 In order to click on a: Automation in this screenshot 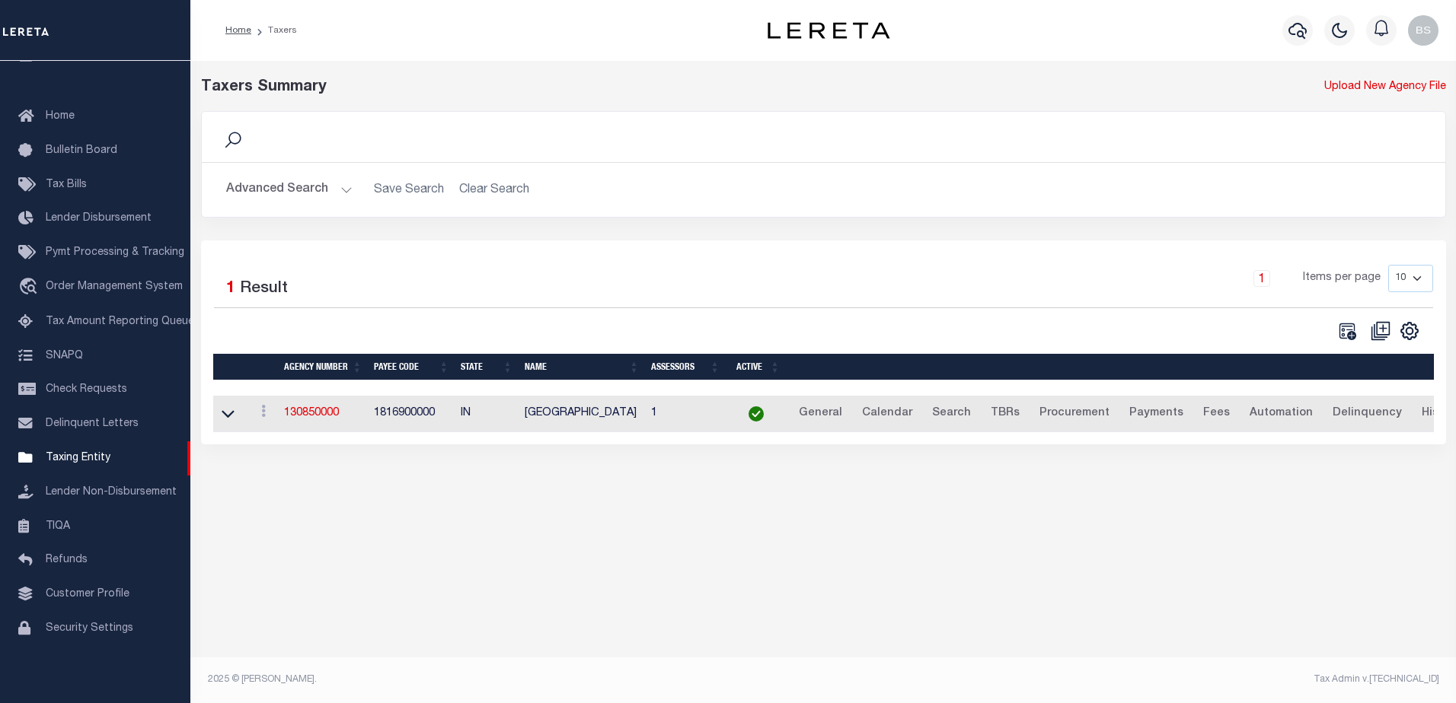, I will do `click(1280, 414)`.